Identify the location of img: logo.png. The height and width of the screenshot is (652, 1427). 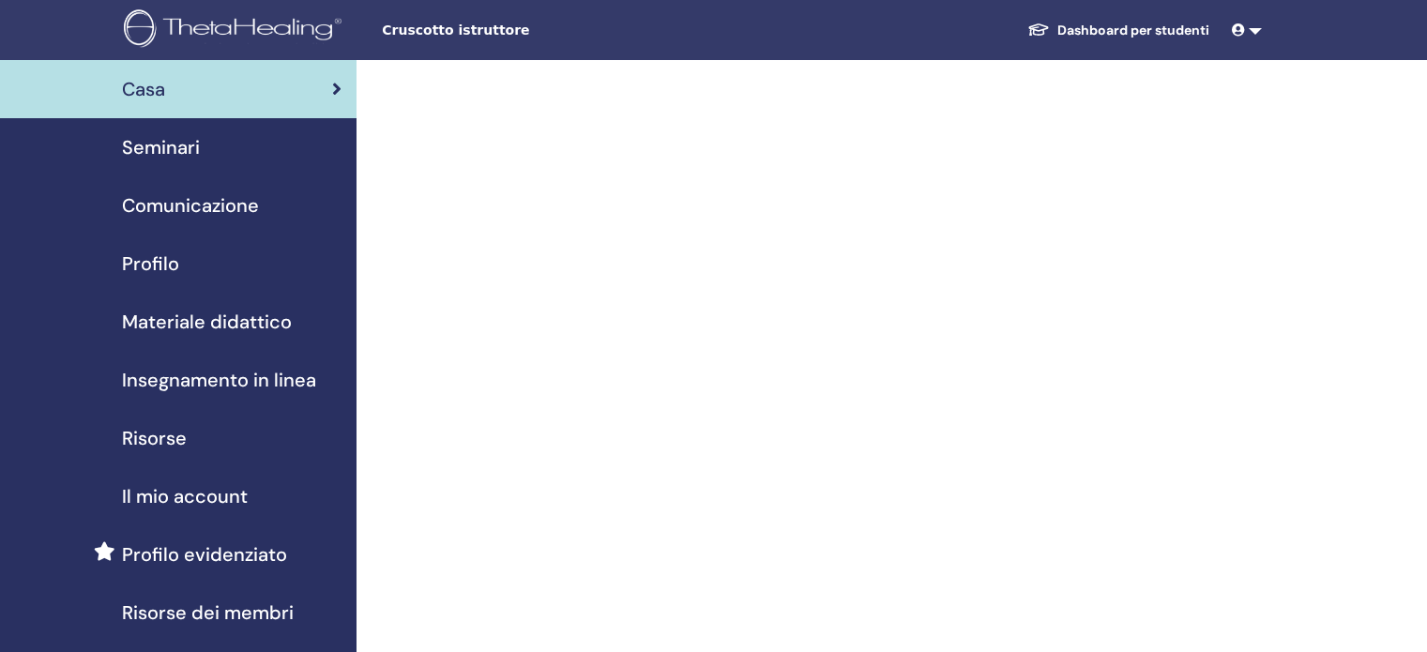
(235, 30).